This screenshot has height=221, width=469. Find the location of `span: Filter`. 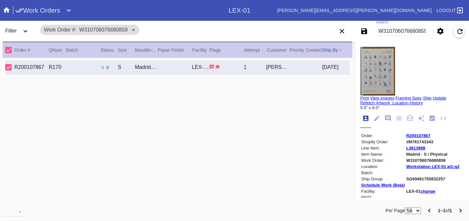

span: Filter is located at coordinates (11, 31).